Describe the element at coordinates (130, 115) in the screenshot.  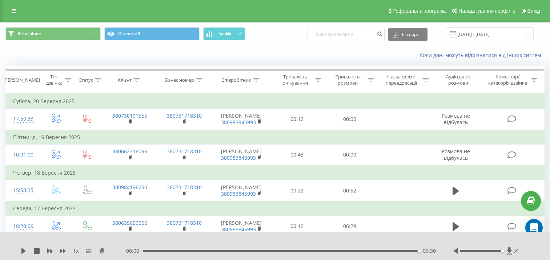
I see `a: 380730191555` at that location.